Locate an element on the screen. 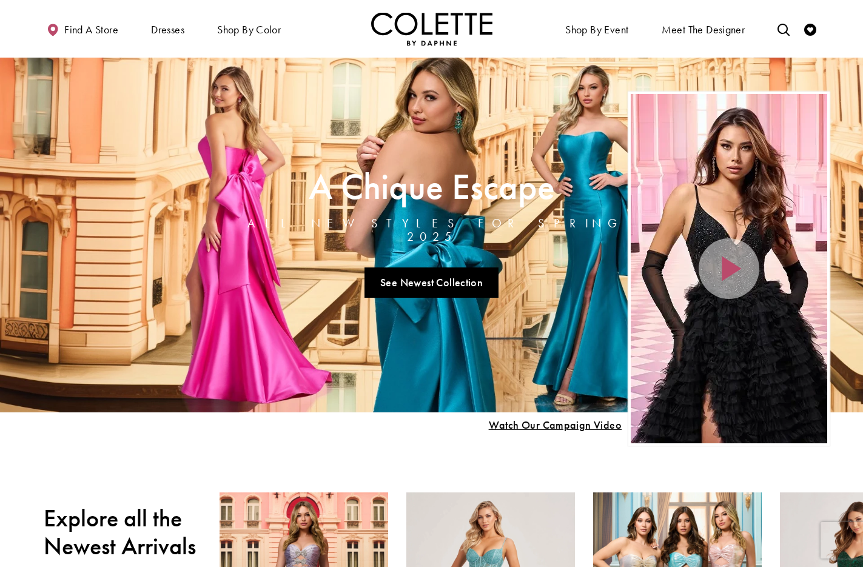 This screenshot has width=863, height=567. a: Find a store is located at coordinates (83, 29).